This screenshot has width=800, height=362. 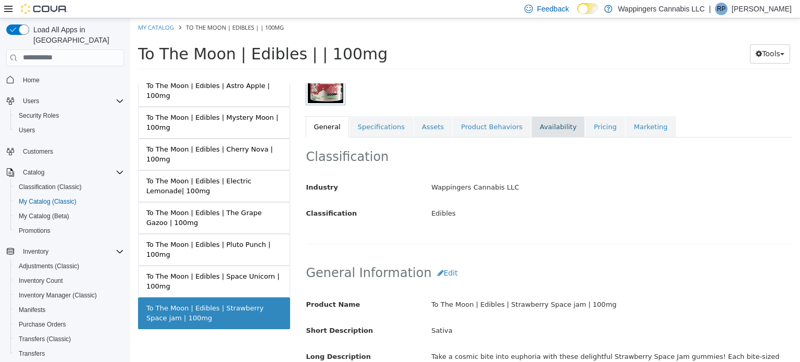 What do you see at coordinates (65, 80) in the screenshot?
I see `button: Home` at bounding box center [65, 80].